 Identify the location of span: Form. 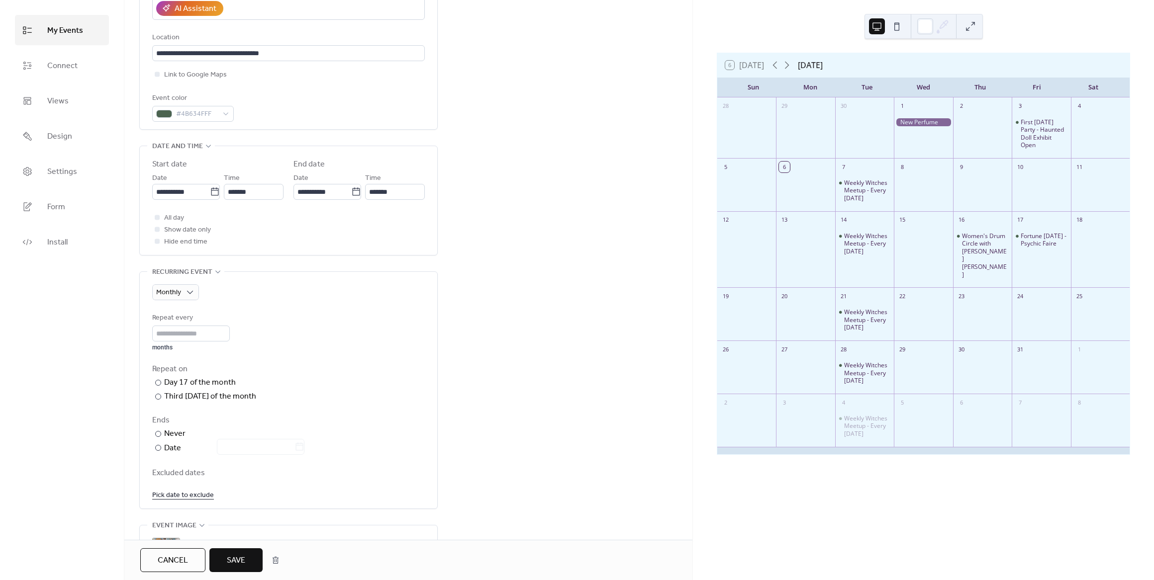
(56, 207).